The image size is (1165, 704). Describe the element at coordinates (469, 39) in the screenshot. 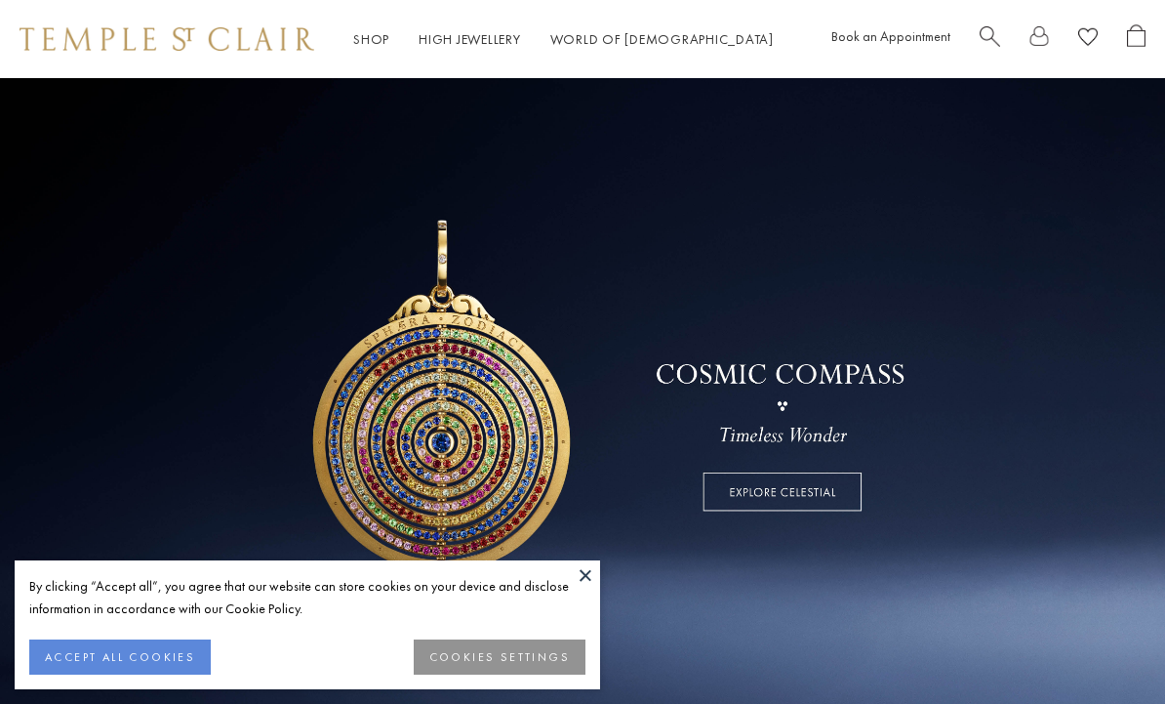

I see `a: High JewelleryHigh Jewellery` at that location.